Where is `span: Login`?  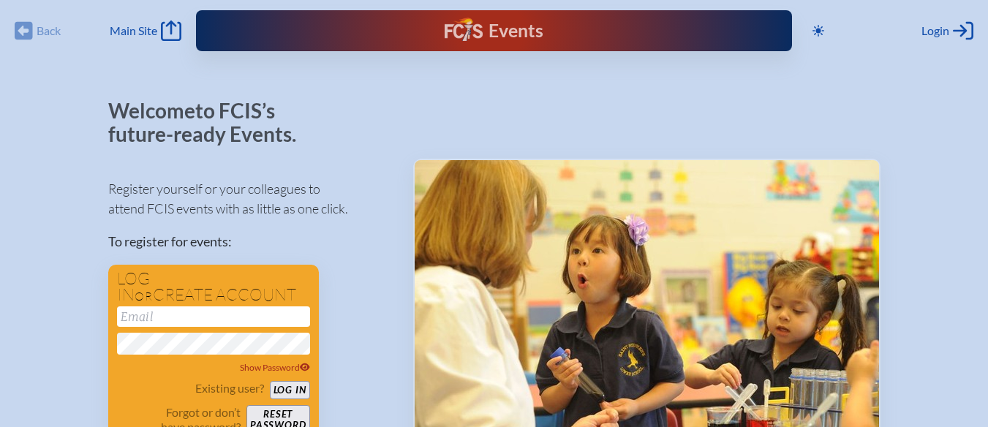 span: Login is located at coordinates (936, 31).